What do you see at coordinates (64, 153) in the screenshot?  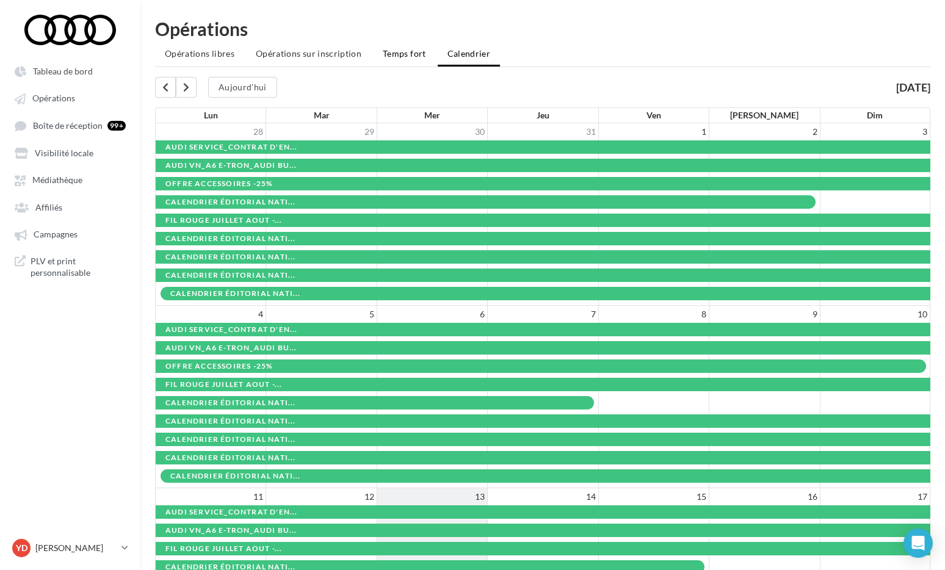 I see `span: Visibilité locale` at bounding box center [64, 153].